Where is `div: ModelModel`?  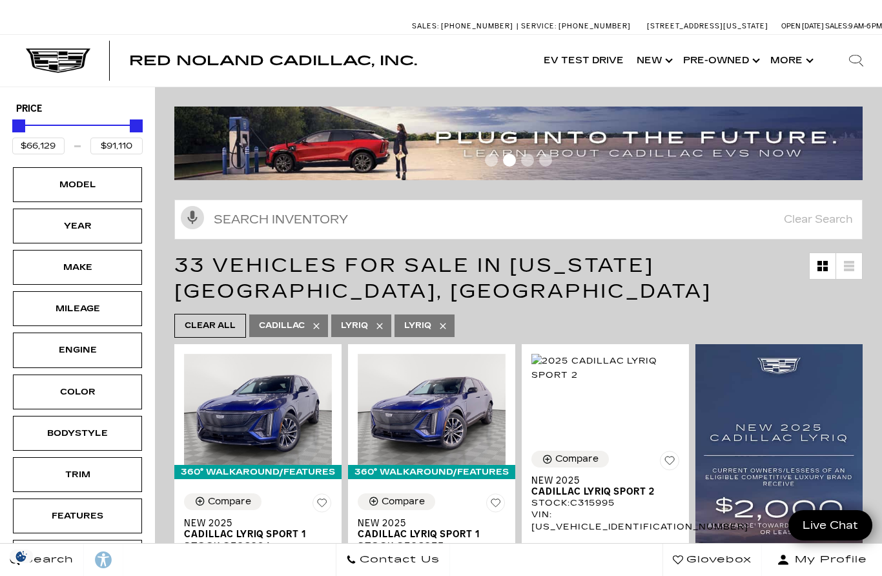
div: ModelModel is located at coordinates (77, 185).